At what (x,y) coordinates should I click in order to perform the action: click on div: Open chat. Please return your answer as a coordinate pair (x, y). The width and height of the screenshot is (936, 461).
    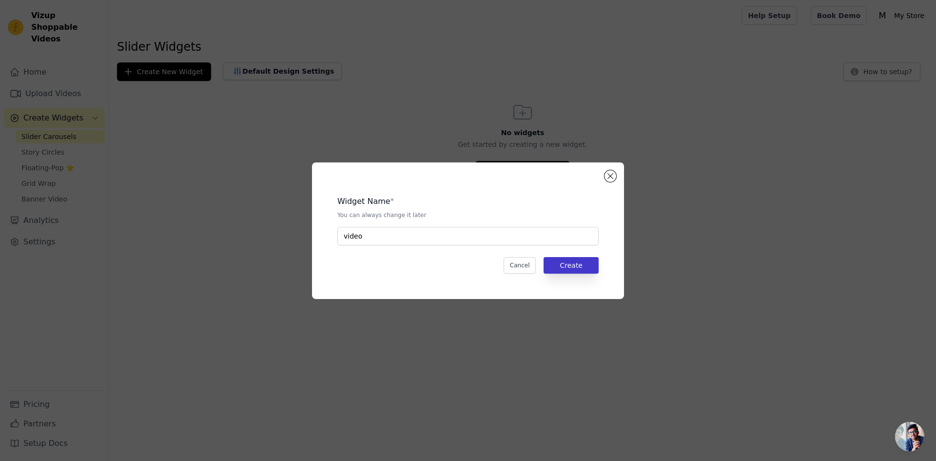
    Looking at the image, I should click on (909, 436).